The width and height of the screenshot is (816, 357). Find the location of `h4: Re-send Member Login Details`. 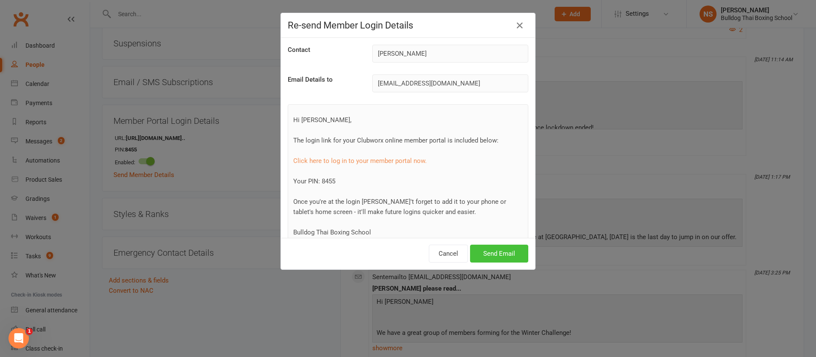

h4: Re-send Member Login Details is located at coordinates (408, 25).